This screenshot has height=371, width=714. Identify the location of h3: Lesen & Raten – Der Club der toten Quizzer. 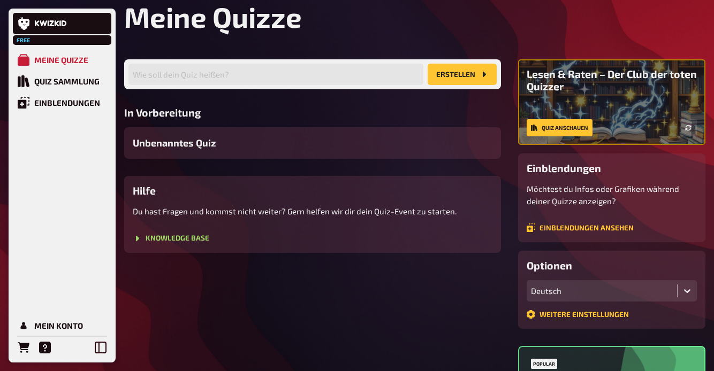
(611, 80).